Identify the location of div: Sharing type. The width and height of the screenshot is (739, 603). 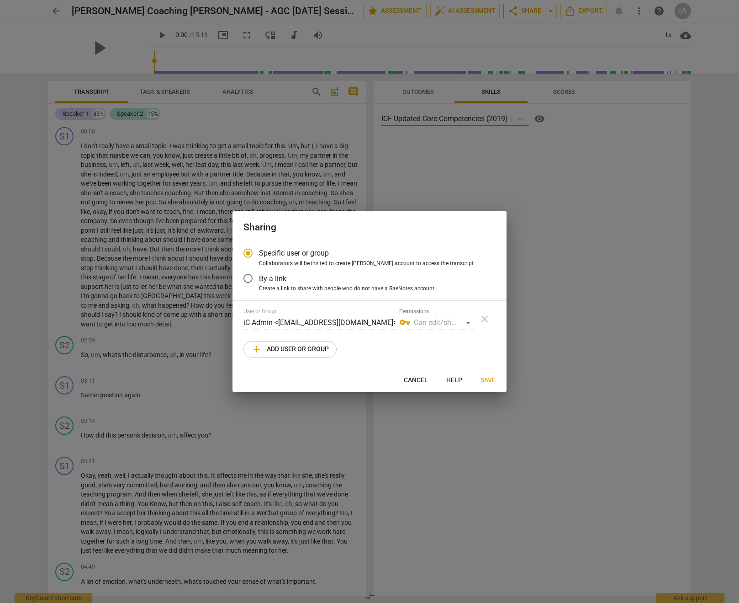
(370, 267).